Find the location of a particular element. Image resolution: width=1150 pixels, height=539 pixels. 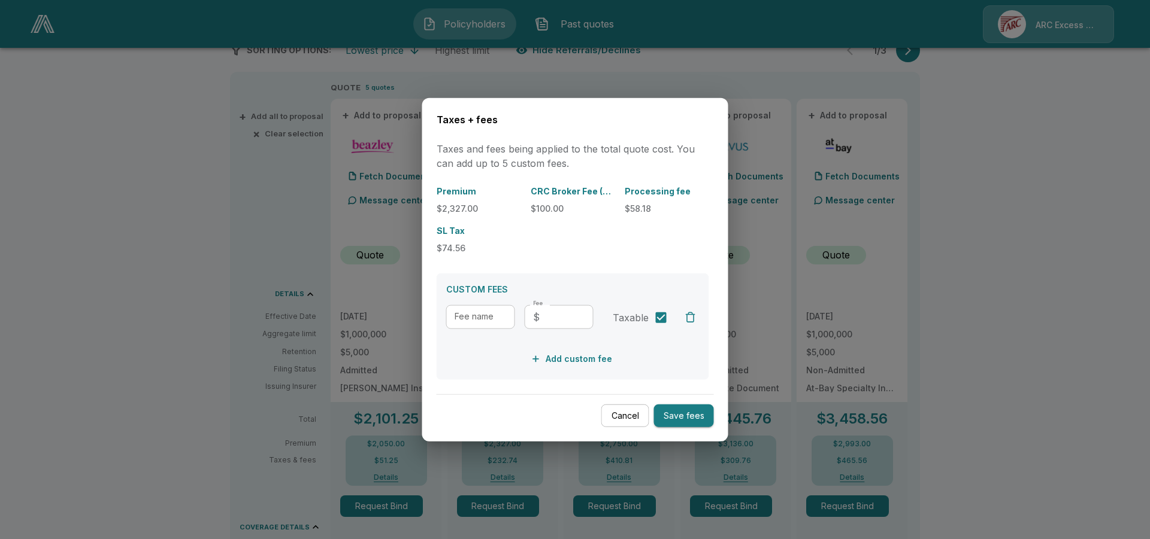

p: Premium is located at coordinates (478, 191).